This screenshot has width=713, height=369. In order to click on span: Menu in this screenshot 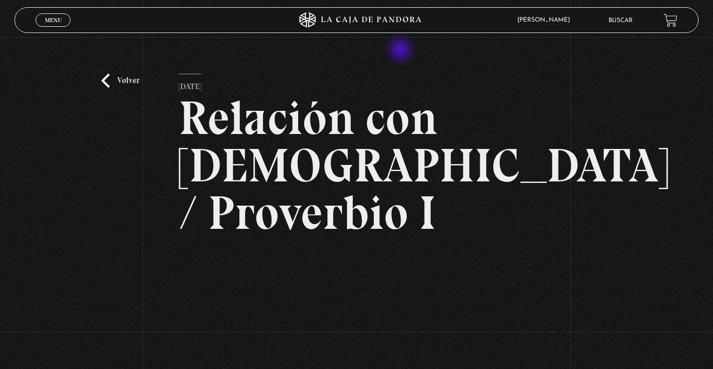, I will do `click(53, 20)`.